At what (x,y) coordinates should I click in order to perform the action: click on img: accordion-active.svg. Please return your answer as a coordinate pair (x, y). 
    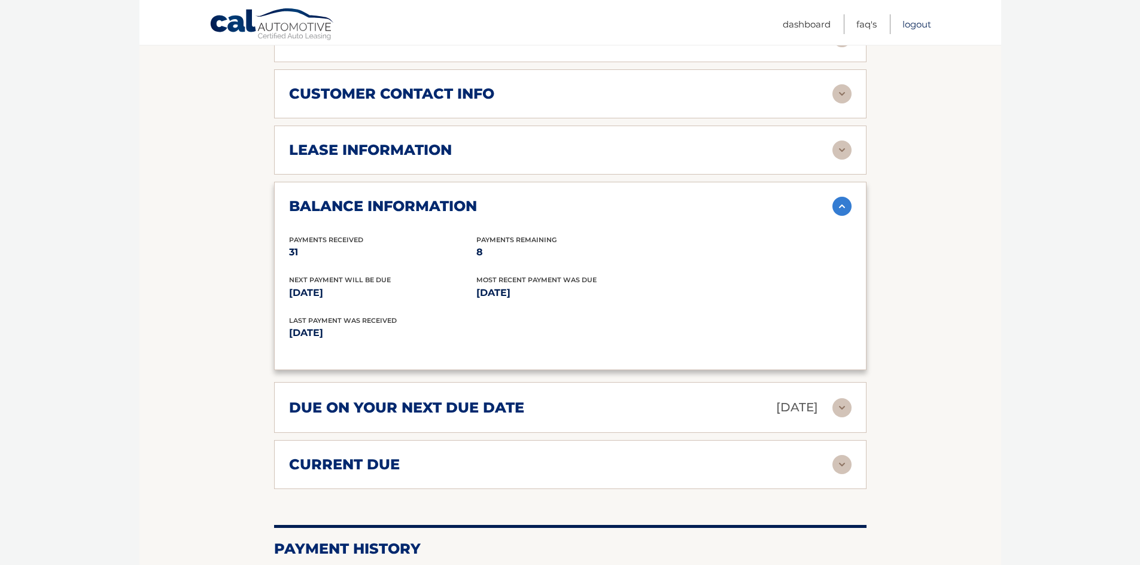
    Looking at the image, I should click on (842, 206).